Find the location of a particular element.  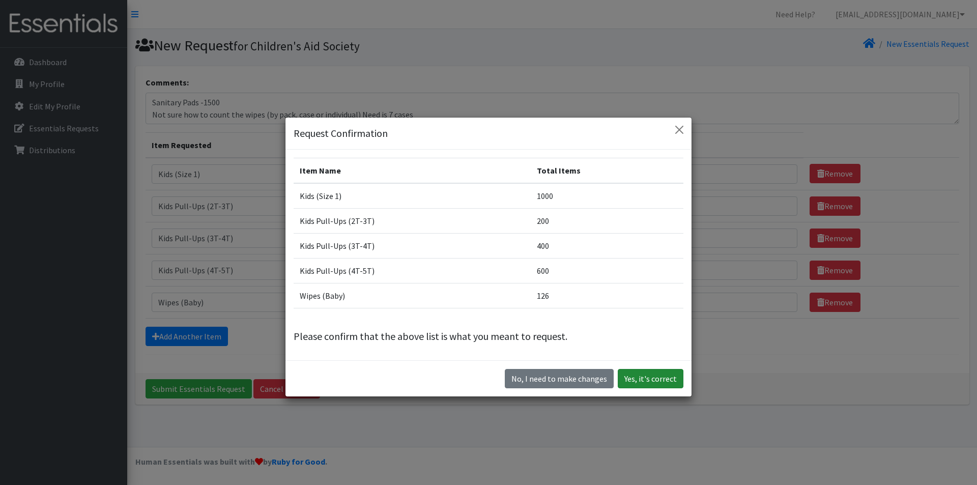

td: Kids Pull-Ups (3T-4T) is located at coordinates (412, 245).